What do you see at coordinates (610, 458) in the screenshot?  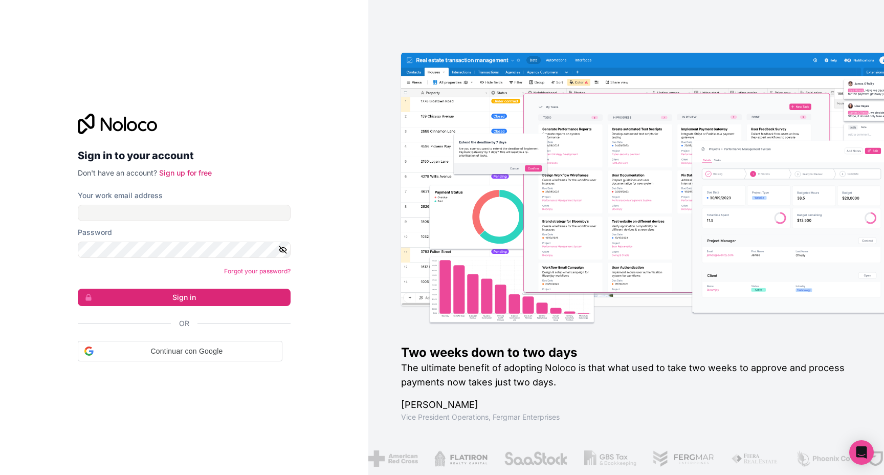 I see `img: /assets/gbstax-C-GtDUiK.png` at bounding box center [610, 458].